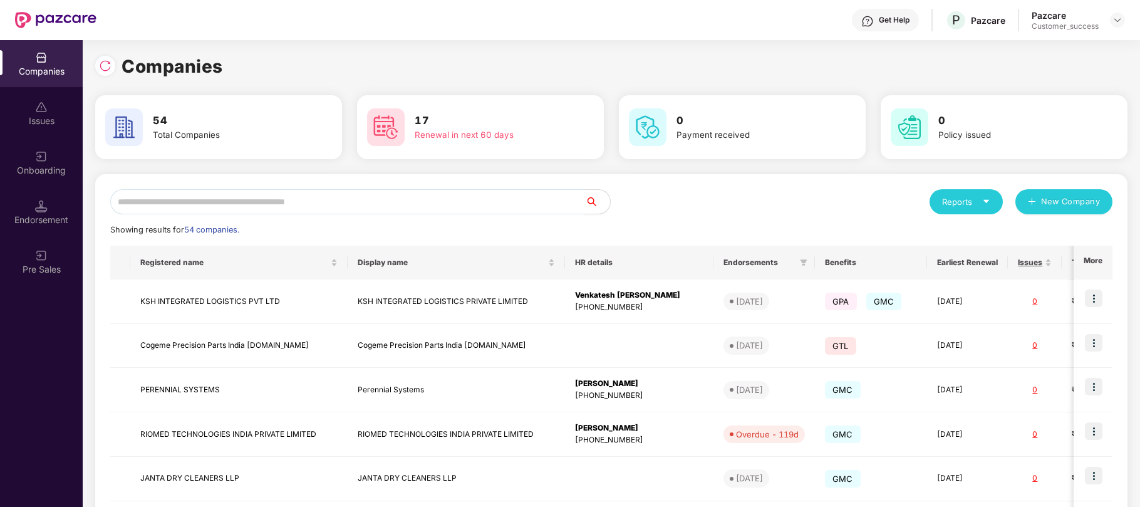 The image size is (1140, 507). Describe the element at coordinates (227, 121) in the screenshot. I see `h3: 54` at that location.